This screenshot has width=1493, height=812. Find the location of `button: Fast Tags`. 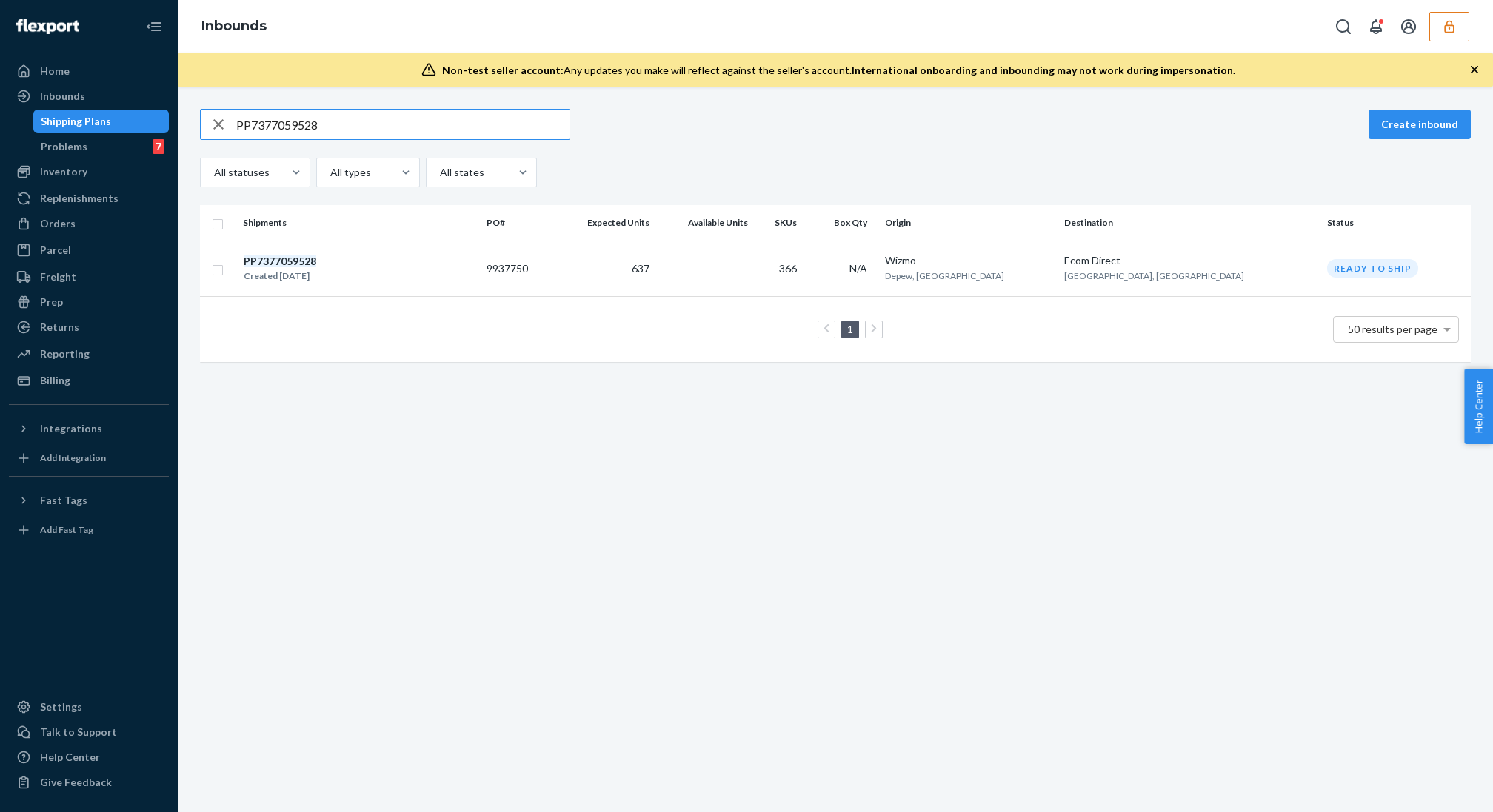

button: Fast Tags is located at coordinates (89, 501).